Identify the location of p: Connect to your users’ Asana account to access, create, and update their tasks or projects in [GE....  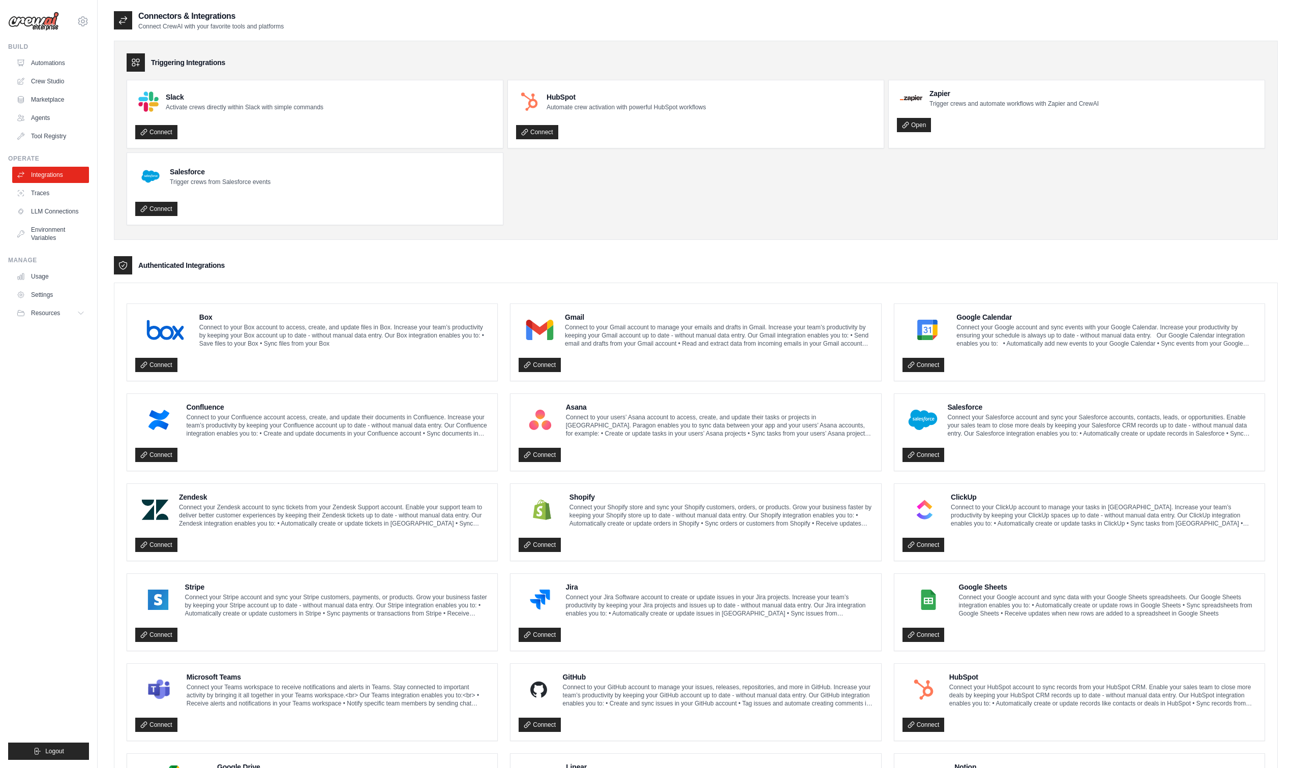
(719, 426).